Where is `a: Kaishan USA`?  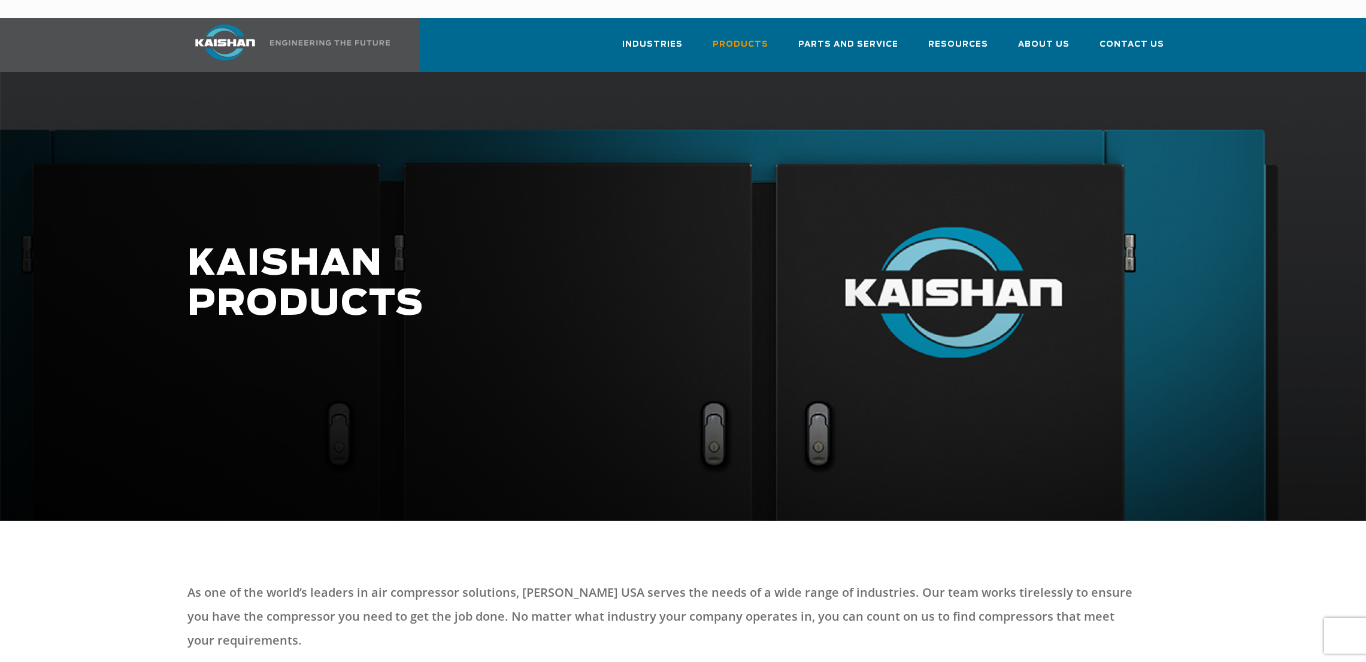 a: Kaishan USA is located at coordinates (286, 45).